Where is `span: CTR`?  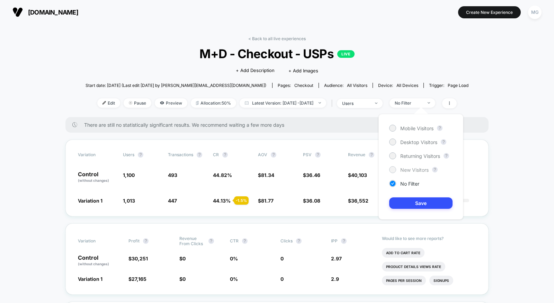
span: CTR is located at coordinates (234, 240).